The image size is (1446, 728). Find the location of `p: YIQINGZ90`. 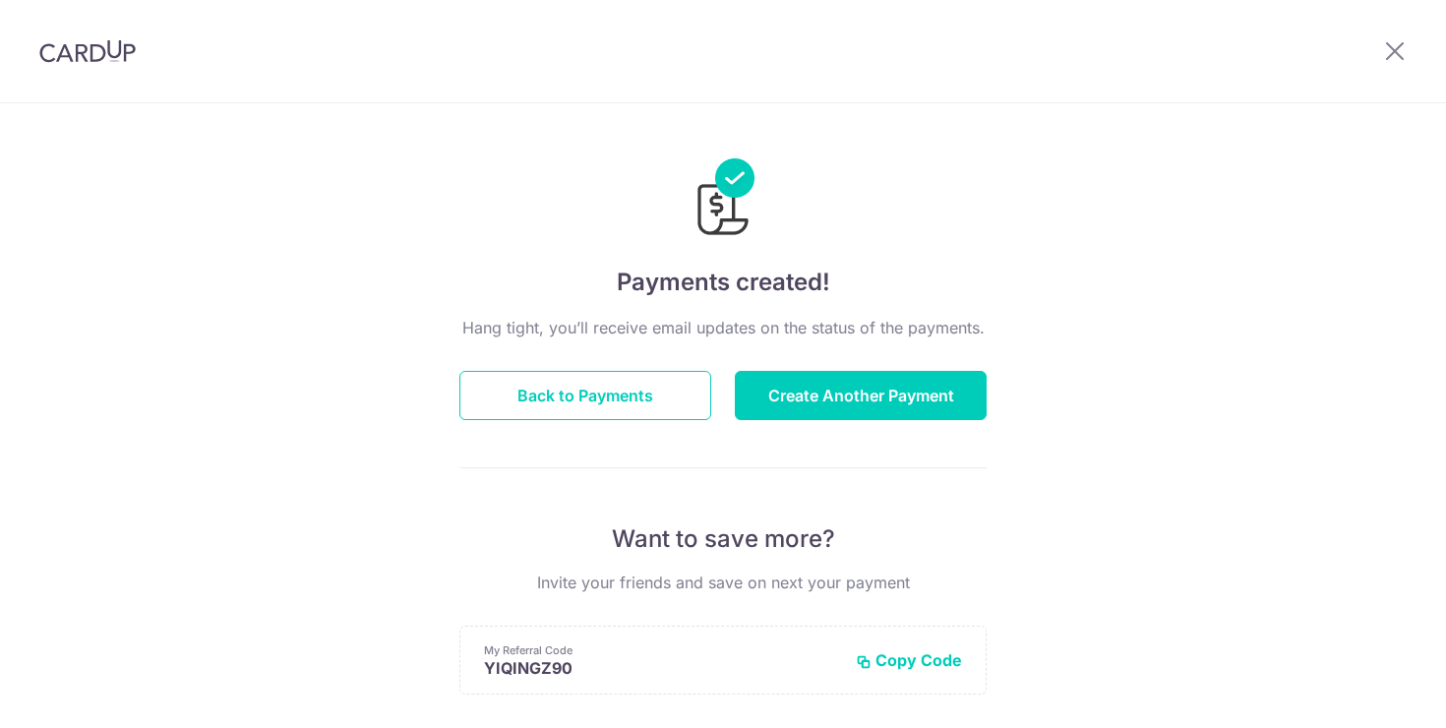

p: YIQINGZ90 is located at coordinates (662, 668).